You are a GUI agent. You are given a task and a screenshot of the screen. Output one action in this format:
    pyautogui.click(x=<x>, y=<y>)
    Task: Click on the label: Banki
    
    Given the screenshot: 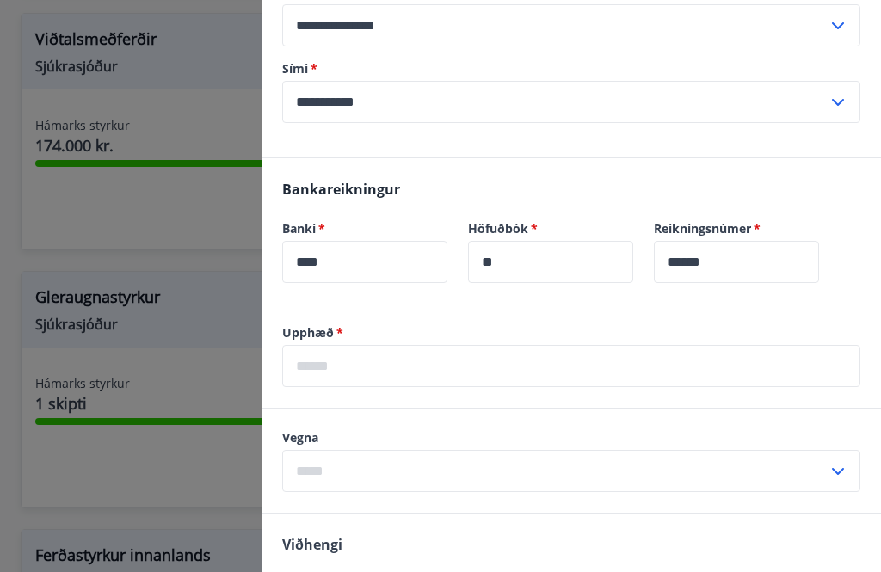 What is the action you would take?
    pyautogui.click(x=365, y=229)
    